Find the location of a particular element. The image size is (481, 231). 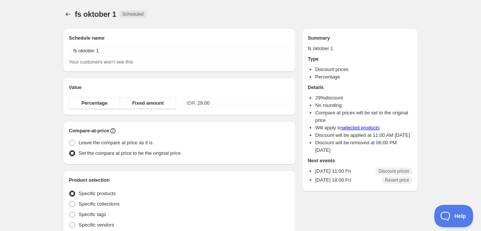

li: Discount prices is located at coordinates (363, 70).